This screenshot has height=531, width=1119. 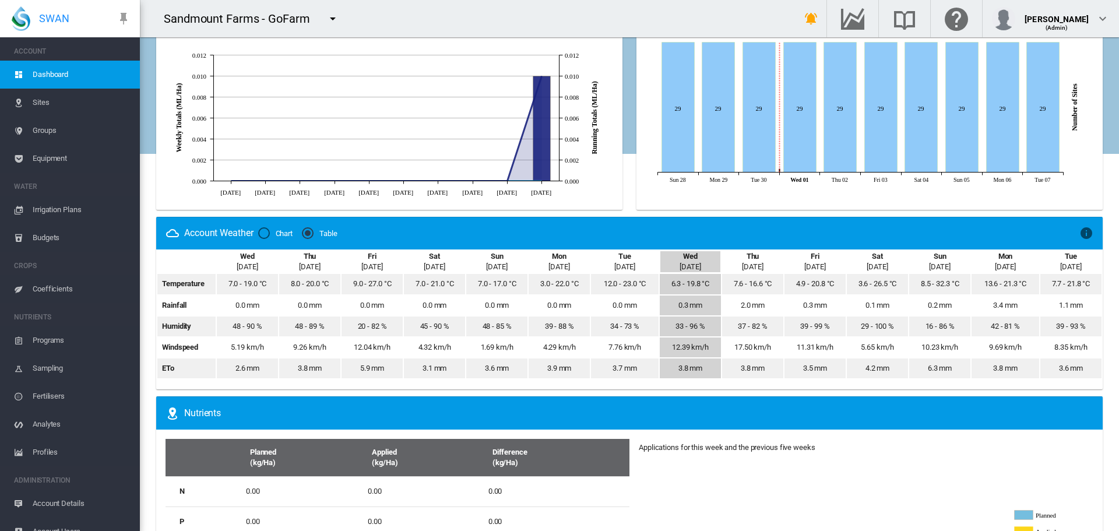 I want to click on tspan: Sun 05, so click(x=961, y=179).